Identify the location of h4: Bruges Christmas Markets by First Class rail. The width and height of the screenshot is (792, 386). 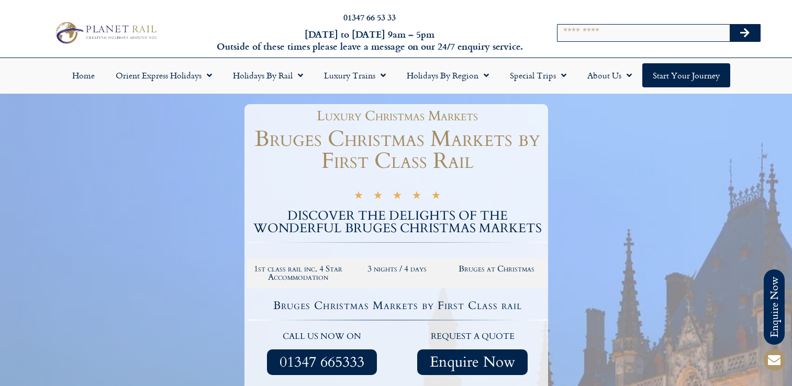
(397, 306).